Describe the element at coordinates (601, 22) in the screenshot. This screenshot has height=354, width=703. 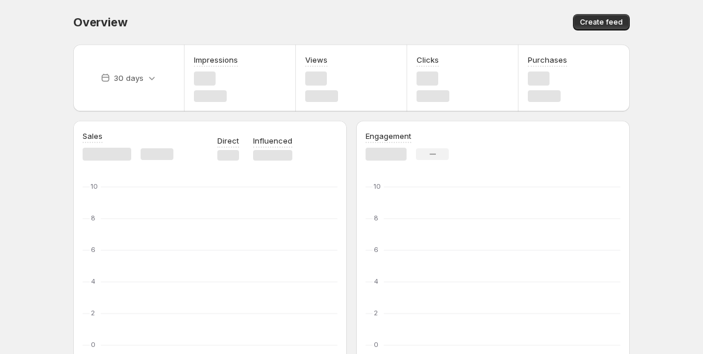
I see `span: Create feed` at that location.